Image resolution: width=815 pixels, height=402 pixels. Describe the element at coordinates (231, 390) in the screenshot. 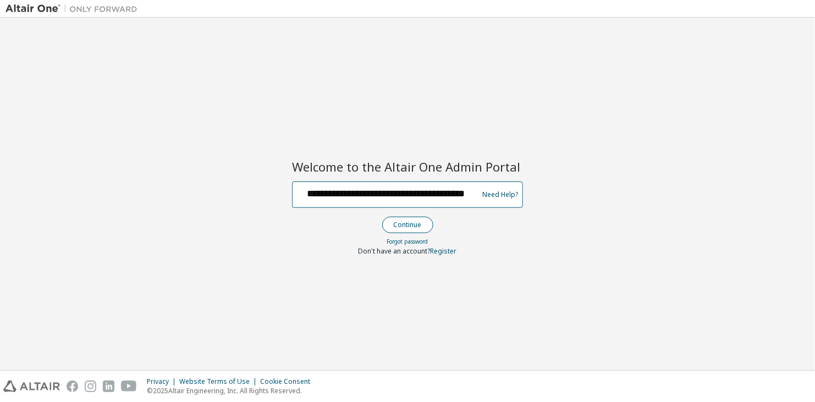

I see `p: © 2025 Altair Engineering, Inc. All Rights Reserved.` at that location.